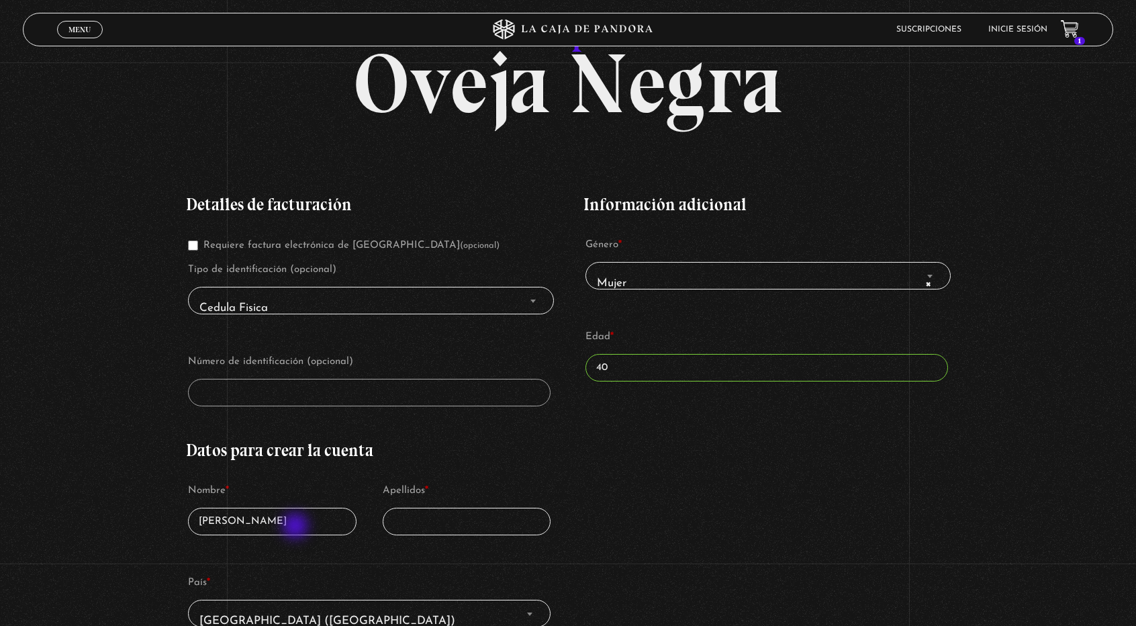  I want to click on a: 1, so click(1070, 29).